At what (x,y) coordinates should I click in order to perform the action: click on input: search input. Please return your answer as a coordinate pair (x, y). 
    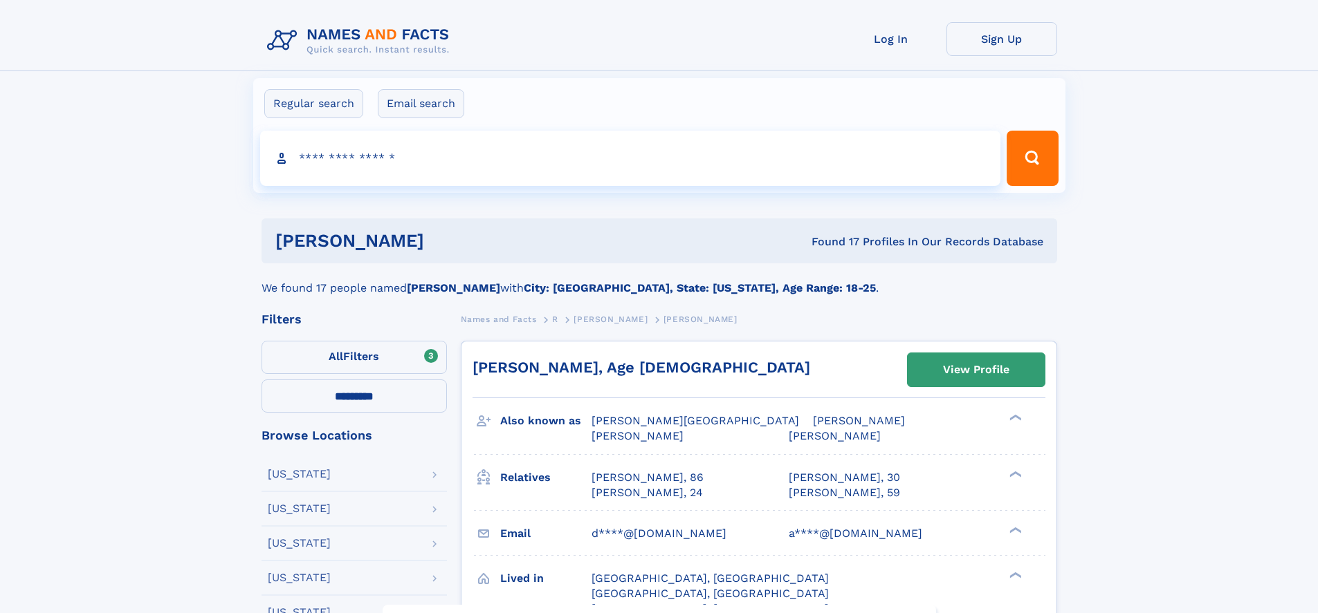
    Looking at the image, I should click on (630, 158).